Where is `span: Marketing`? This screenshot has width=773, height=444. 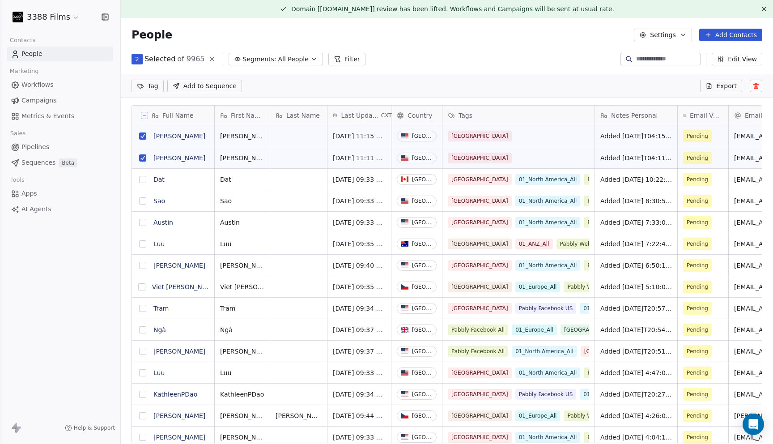 span: Marketing is located at coordinates (24, 71).